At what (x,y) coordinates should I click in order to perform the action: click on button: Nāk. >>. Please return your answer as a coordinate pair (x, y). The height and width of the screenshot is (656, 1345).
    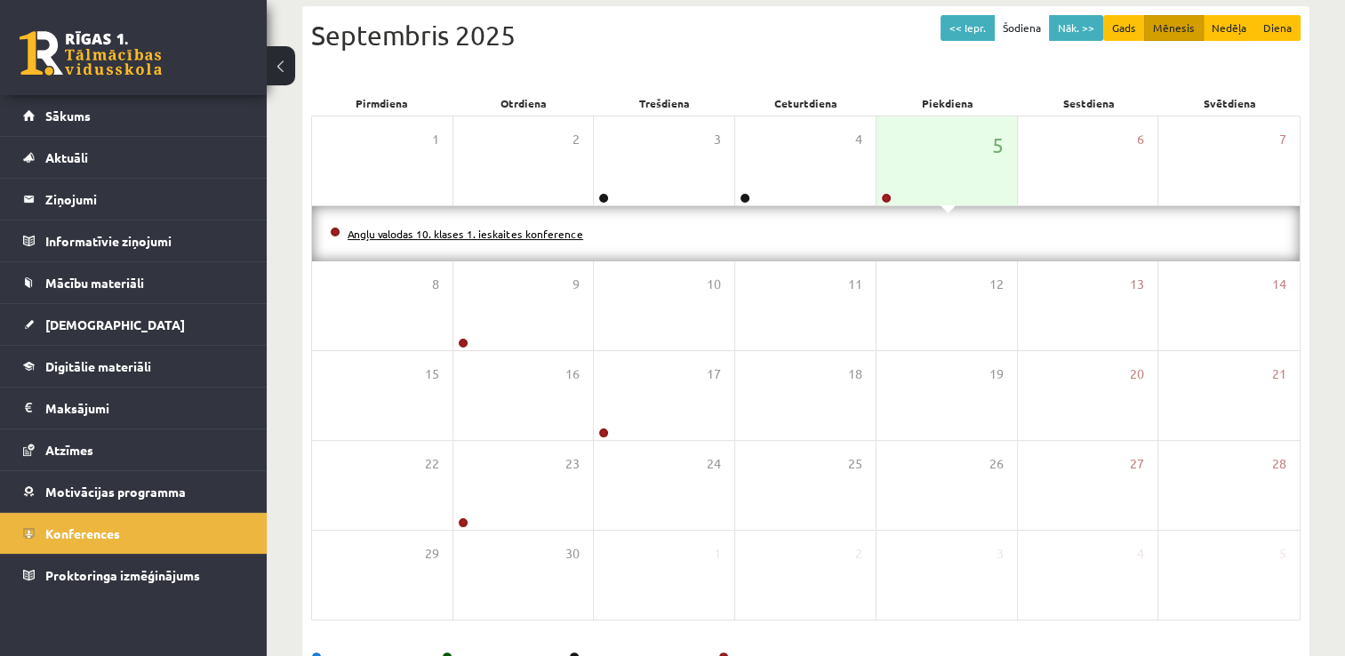
    Looking at the image, I should click on (1076, 28).